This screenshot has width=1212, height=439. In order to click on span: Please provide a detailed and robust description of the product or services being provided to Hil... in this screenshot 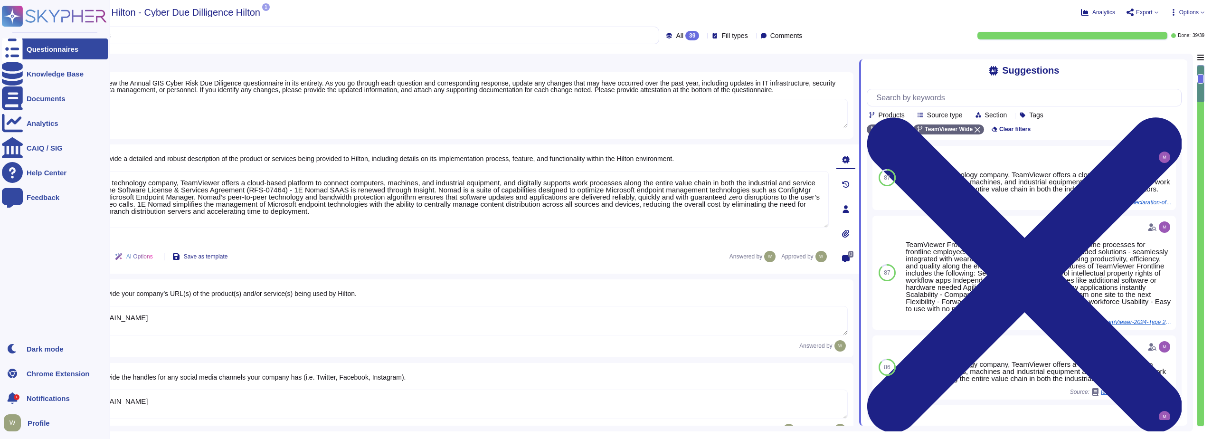, I will do `click(376, 159)`.